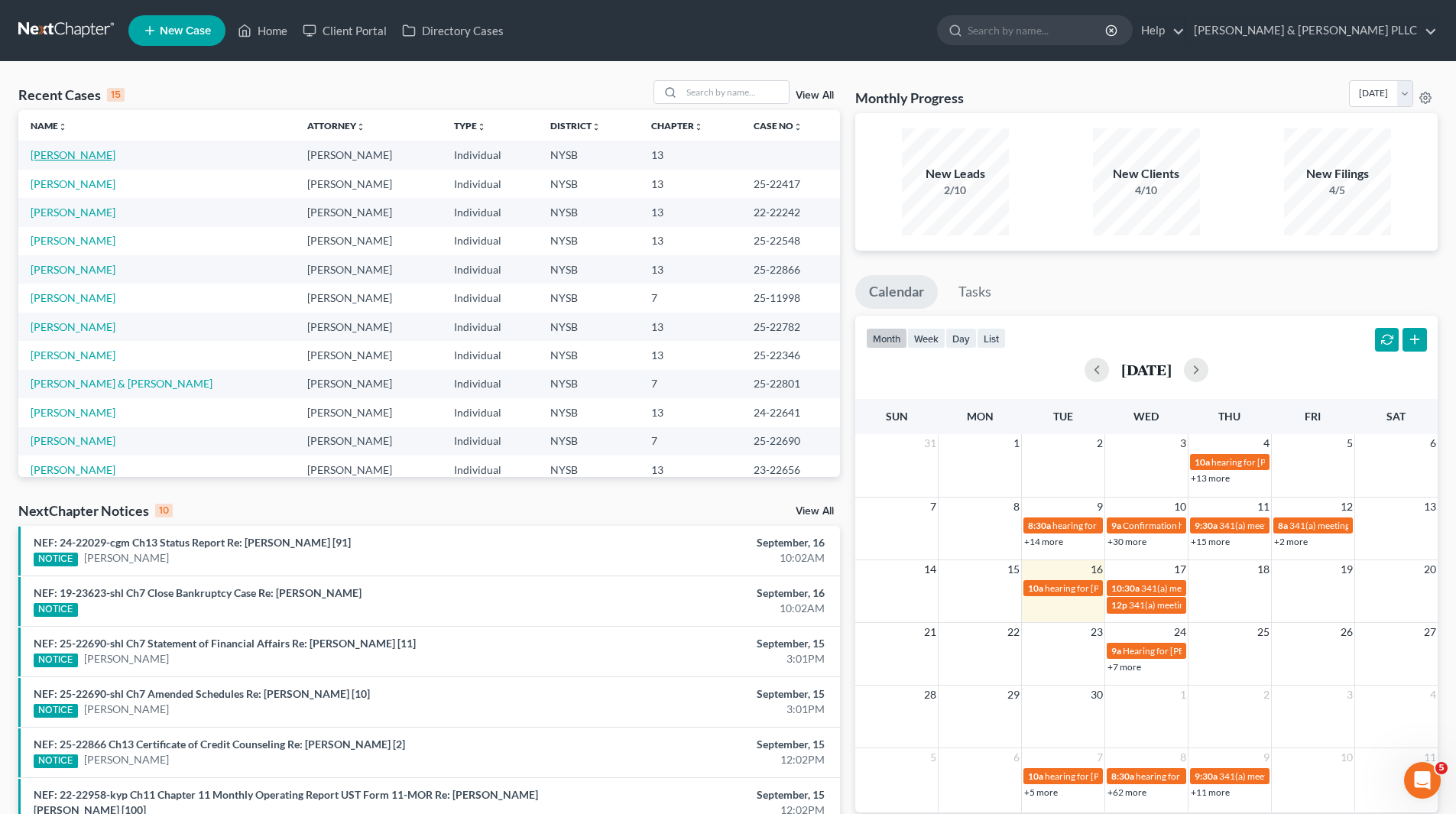 The image size is (1456, 814). I want to click on div: 10:02AM, so click(697, 558).